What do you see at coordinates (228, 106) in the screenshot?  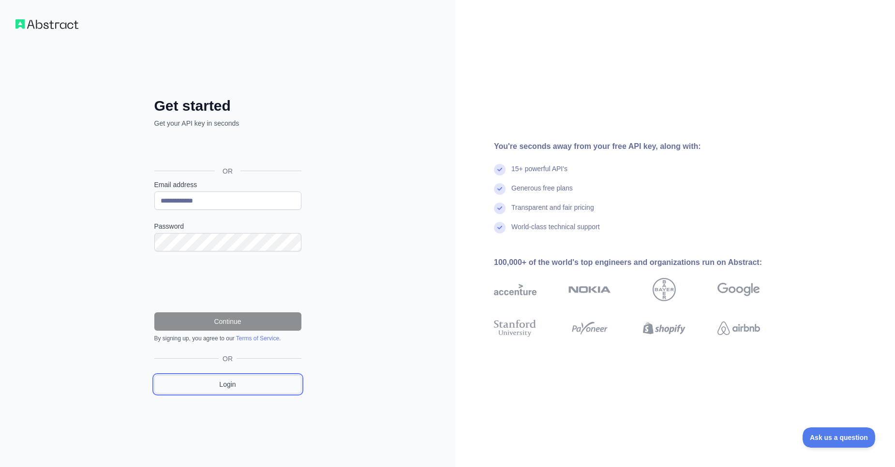 I see `h2: Get started` at bounding box center [228, 106].